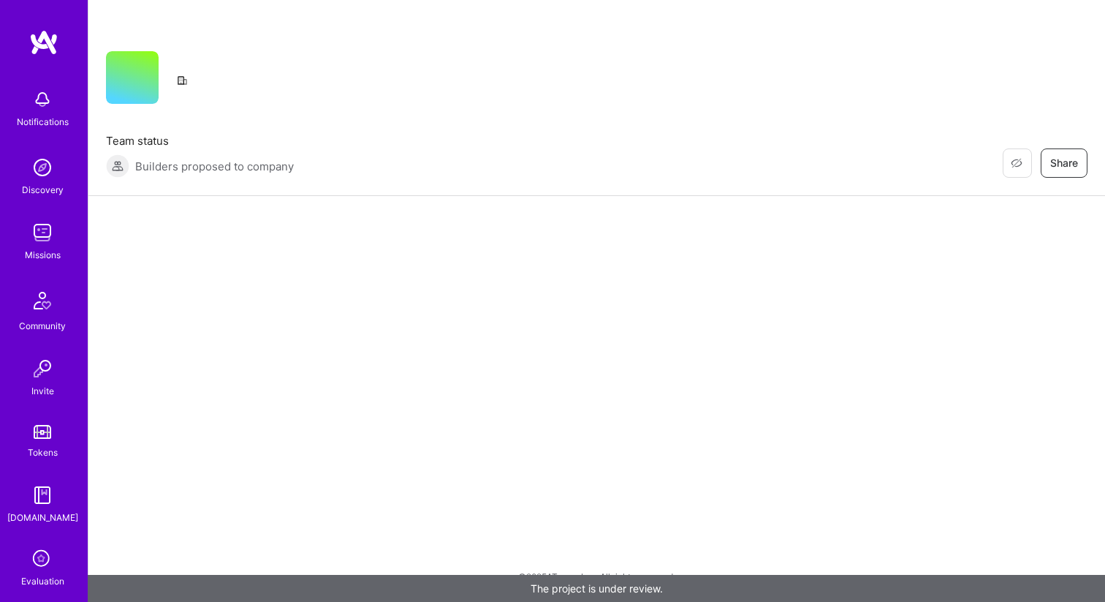 This screenshot has height=602, width=1105. I want to click on button: Share, so click(1064, 163).